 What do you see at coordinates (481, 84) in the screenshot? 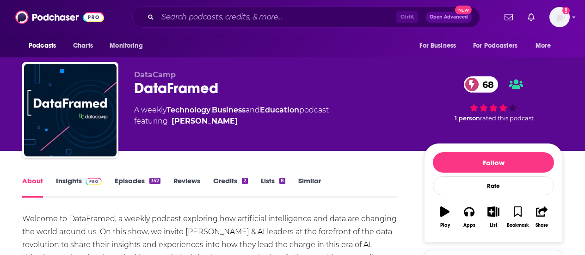
I see `a: 68` at bounding box center [481, 84].